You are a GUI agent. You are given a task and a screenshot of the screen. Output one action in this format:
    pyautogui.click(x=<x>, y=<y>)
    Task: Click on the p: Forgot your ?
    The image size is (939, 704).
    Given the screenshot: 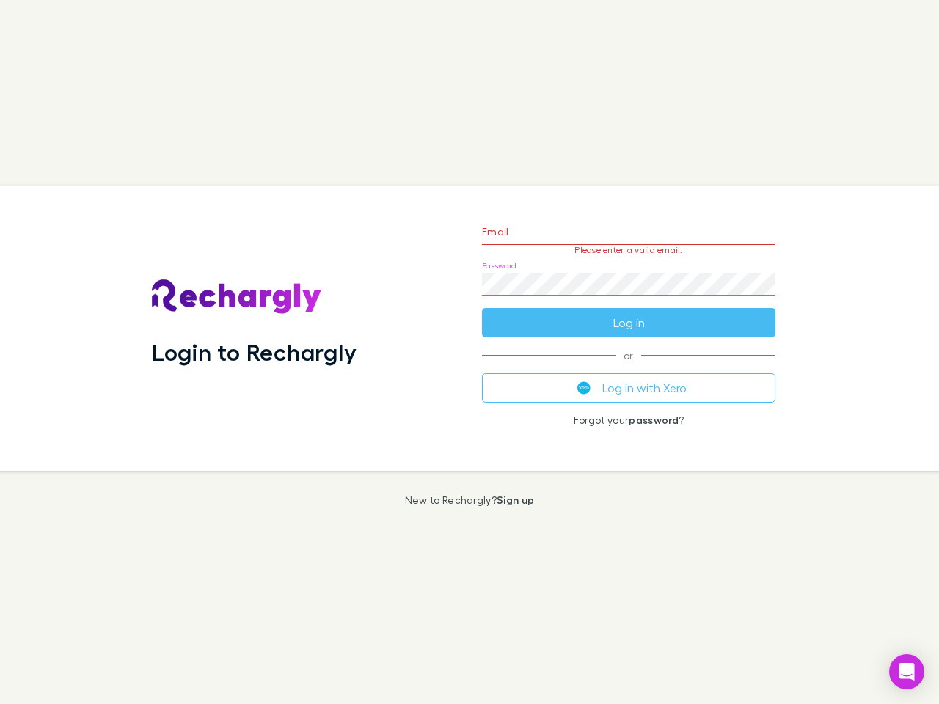 What is the action you would take?
    pyautogui.click(x=629, y=420)
    